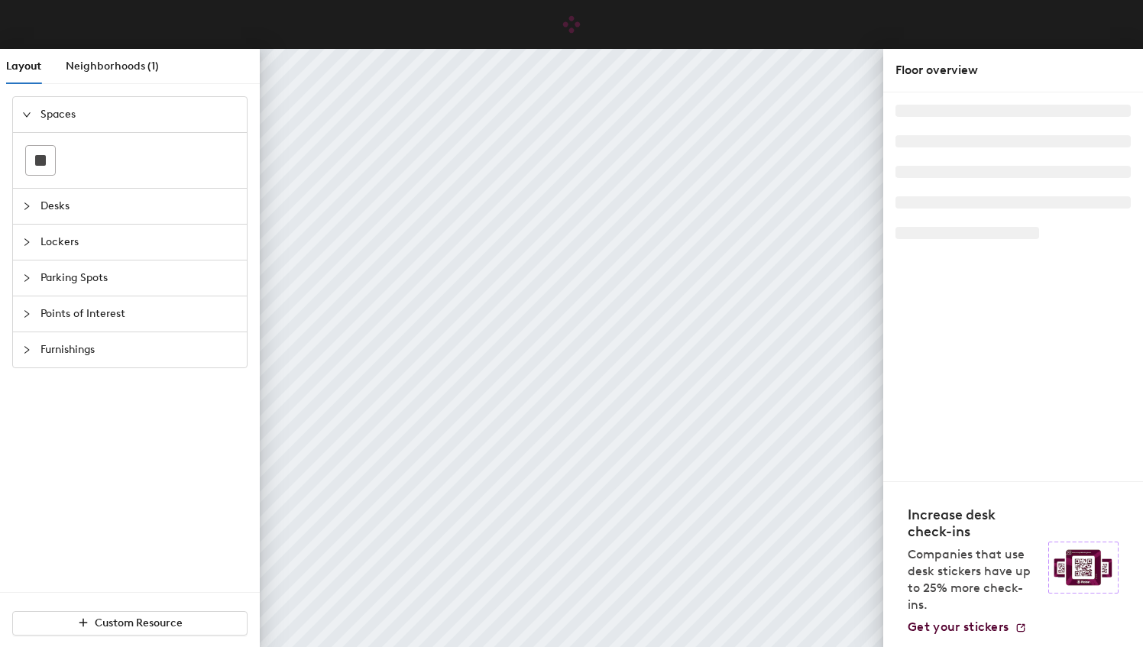 This screenshot has height=647, width=1143. I want to click on span: Layout, so click(24, 66).